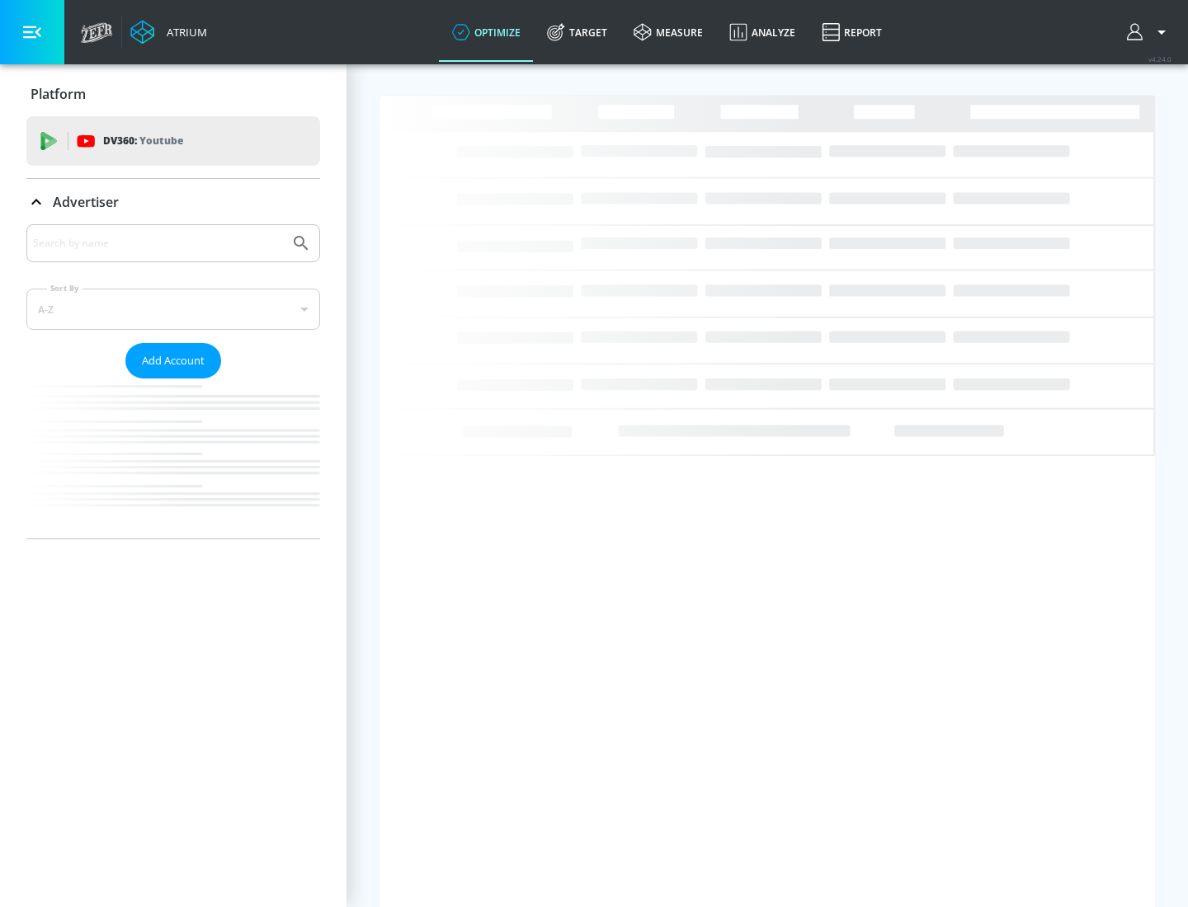 The image size is (1188, 907). I want to click on a: Target, so click(577, 32).